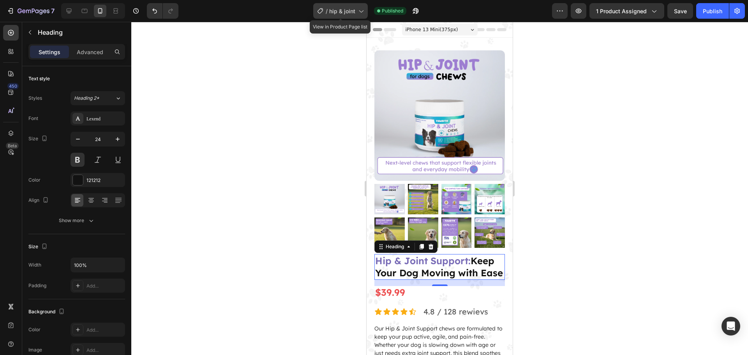 The image size is (748, 355). Describe the element at coordinates (35, 265) in the screenshot. I see `div: Width` at that location.